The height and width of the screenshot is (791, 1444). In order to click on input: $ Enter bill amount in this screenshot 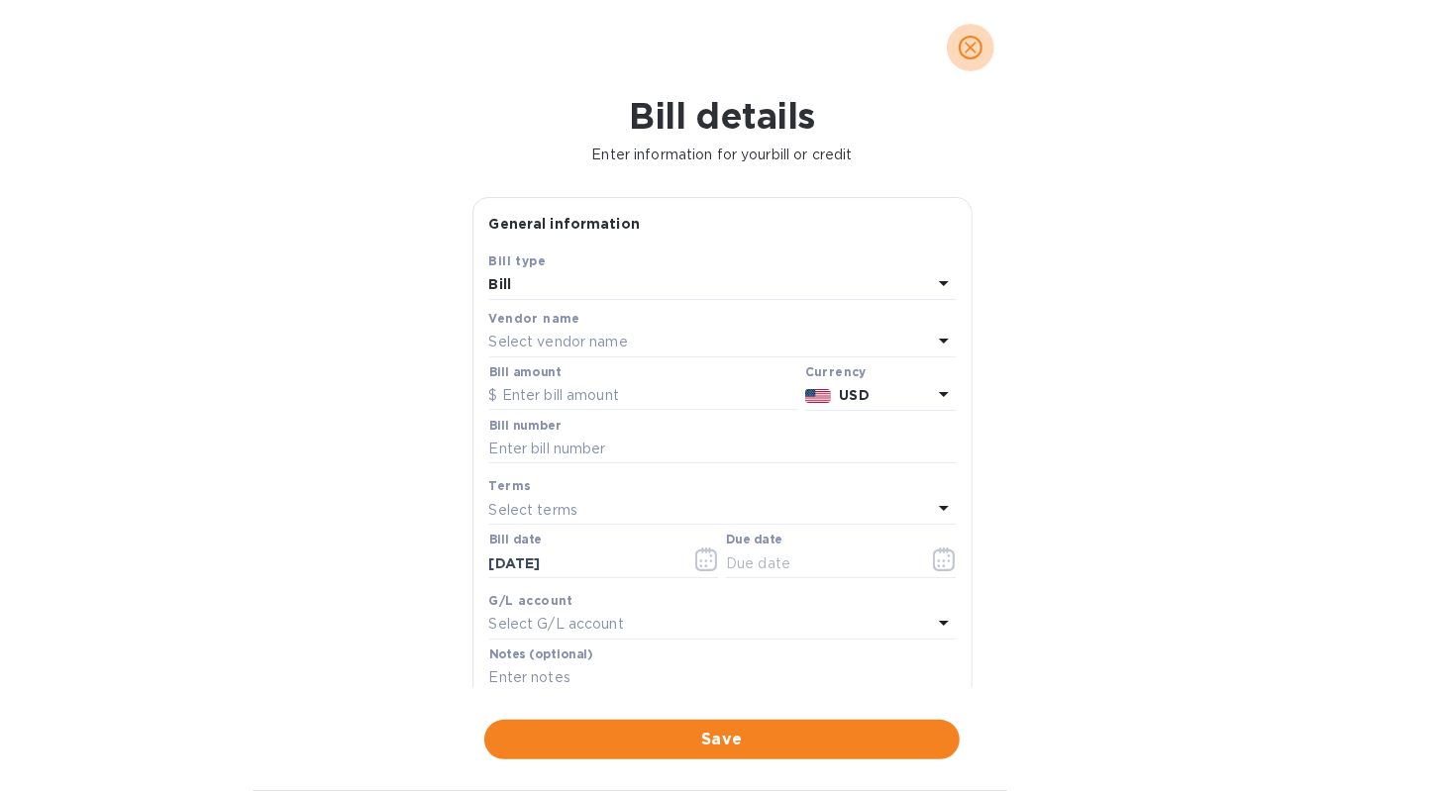, I will do `click(643, 396)`.